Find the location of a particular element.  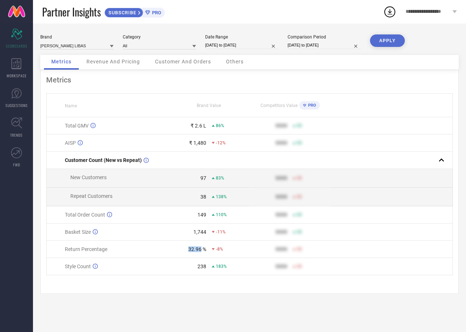

div: 149 is located at coordinates (202, 215).